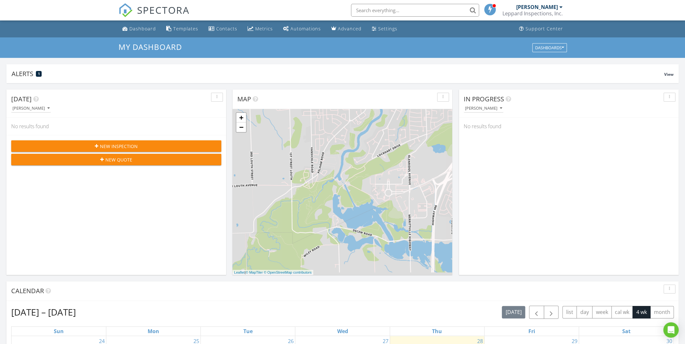 This screenshot has height=344, width=685. What do you see at coordinates (28, 291) in the screenshot?
I see `span: Calendar` at bounding box center [28, 291].